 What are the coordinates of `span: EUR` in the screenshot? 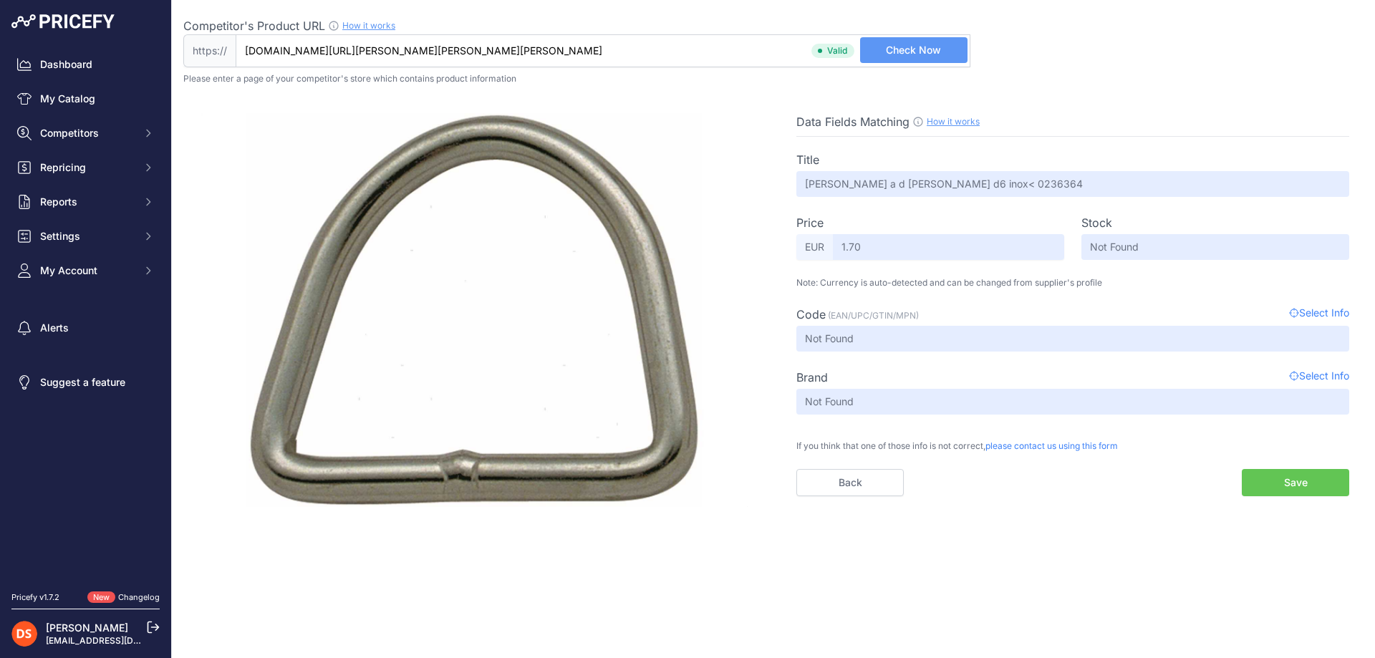 It's located at (814, 247).